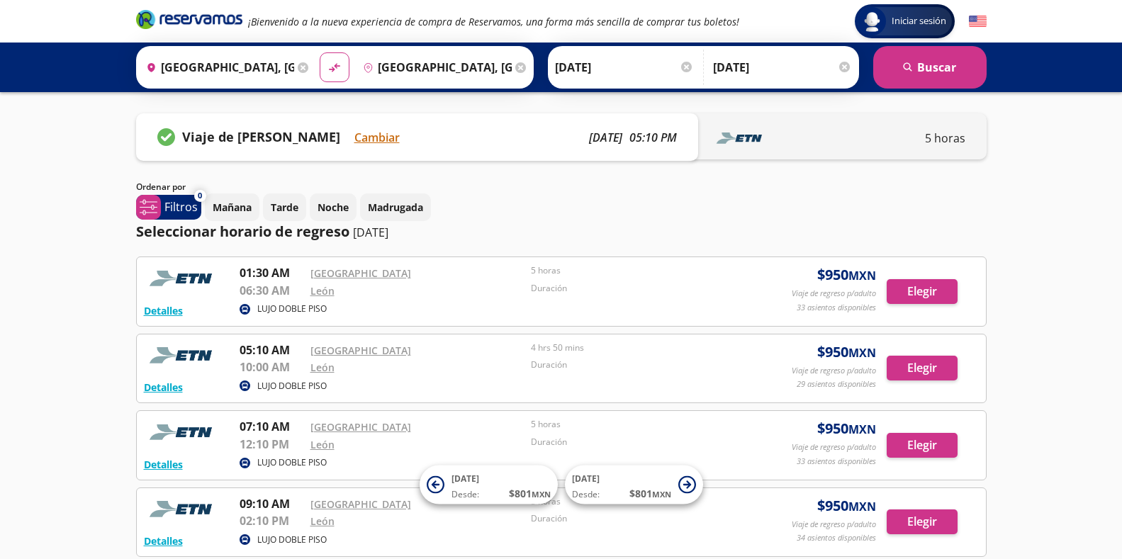 The height and width of the screenshot is (559, 1122). Describe the element at coordinates (837, 384) in the screenshot. I see `p: 29 asientos disponibles` at that location.